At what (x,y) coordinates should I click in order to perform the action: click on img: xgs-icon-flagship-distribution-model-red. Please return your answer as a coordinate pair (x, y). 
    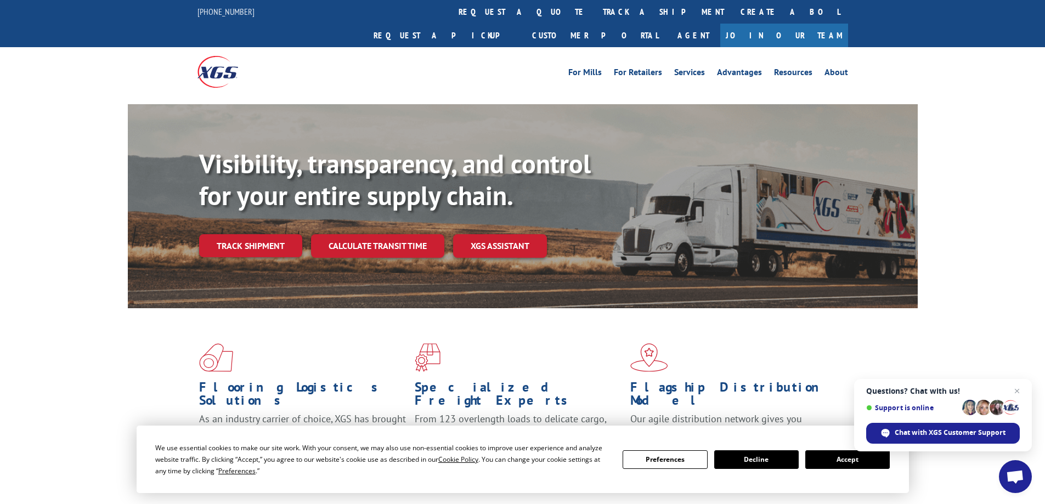
    Looking at the image, I should click on (649, 358).